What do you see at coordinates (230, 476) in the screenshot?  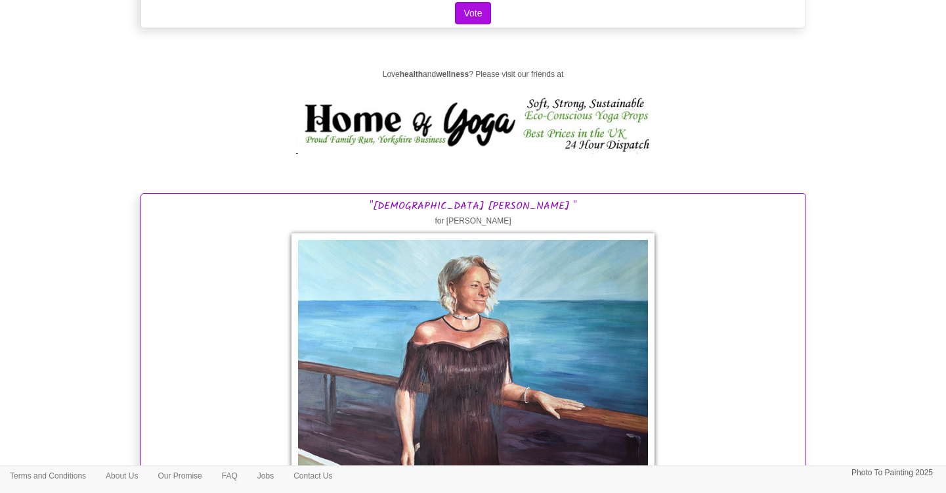 I see `a: FAQ` at bounding box center [230, 476].